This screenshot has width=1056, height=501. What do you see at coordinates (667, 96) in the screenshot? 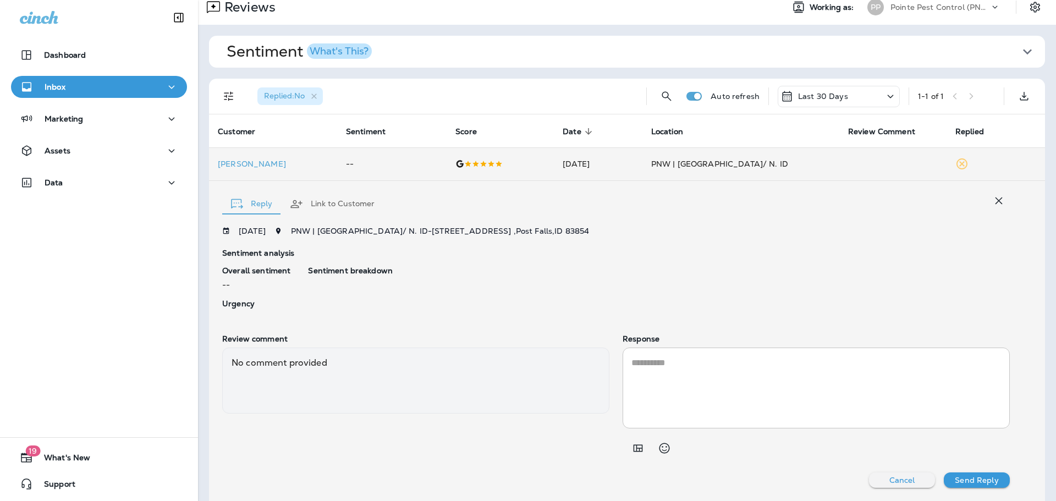
I see `button: Search Reviews` at bounding box center [667, 96].